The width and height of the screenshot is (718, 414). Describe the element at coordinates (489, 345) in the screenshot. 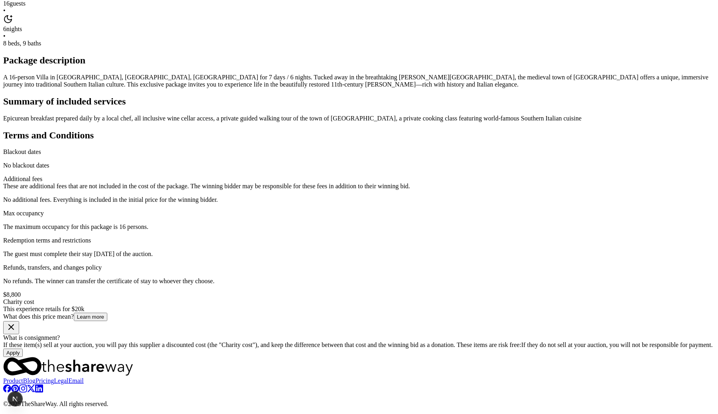

I see `span: These items are risk free:` at that location.